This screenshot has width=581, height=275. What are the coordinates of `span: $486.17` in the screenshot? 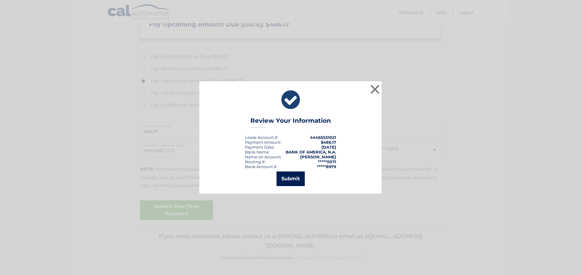 It's located at (329, 142).